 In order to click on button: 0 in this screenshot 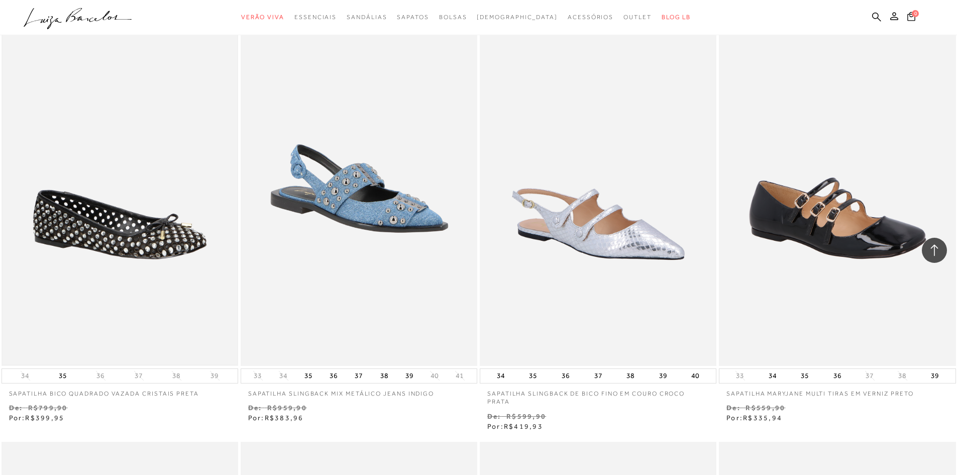, I will do `click(911, 18)`.